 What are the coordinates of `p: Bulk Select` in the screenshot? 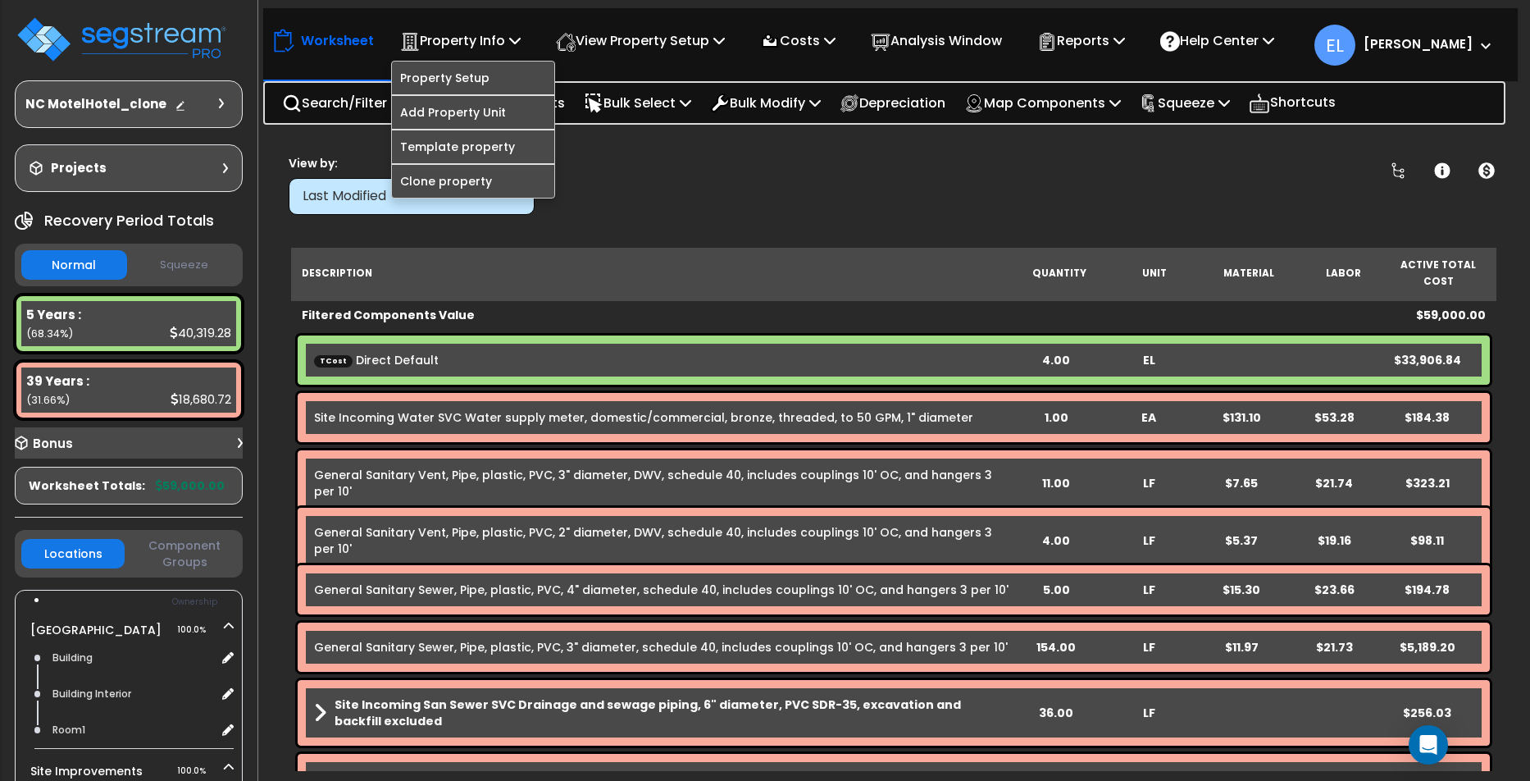 It's located at (637, 102).